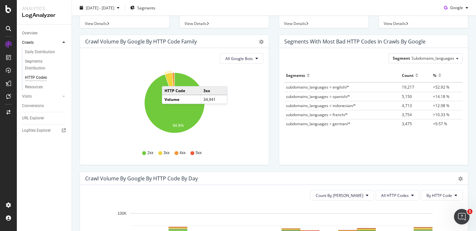 Image resolution: width=476 pixels, height=231 pixels. I want to click on a: Conversions, so click(44, 106).